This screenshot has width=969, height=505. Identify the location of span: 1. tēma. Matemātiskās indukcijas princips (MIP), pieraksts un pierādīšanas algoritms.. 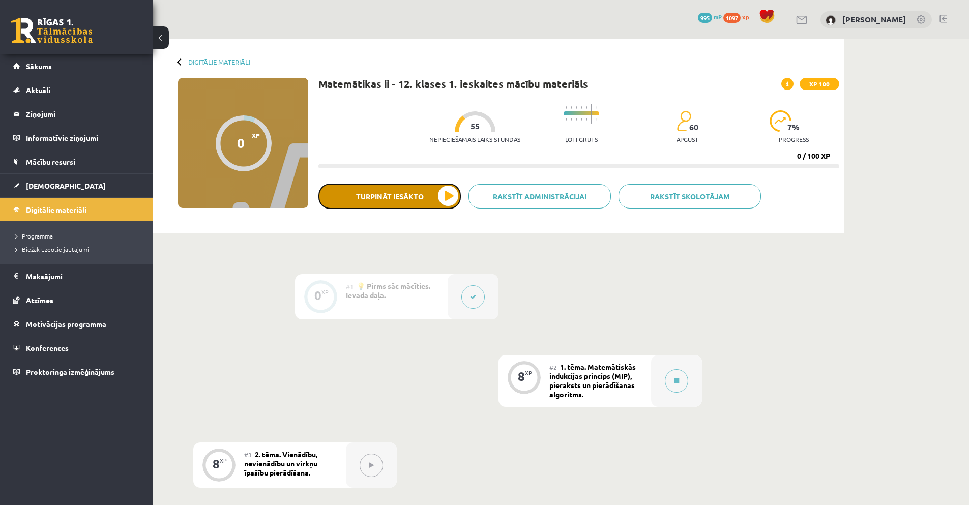
(592, 380).